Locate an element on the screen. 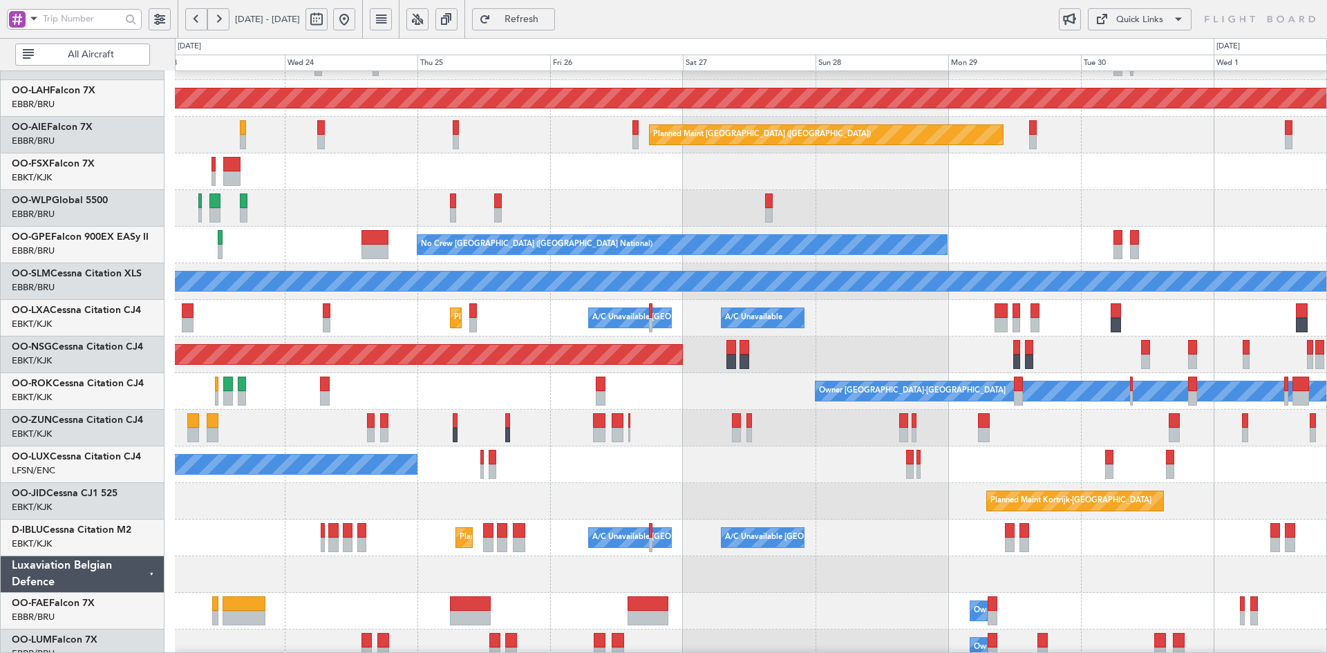 The height and width of the screenshot is (653, 1327). span: OO-AIE is located at coordinates (29, 127).